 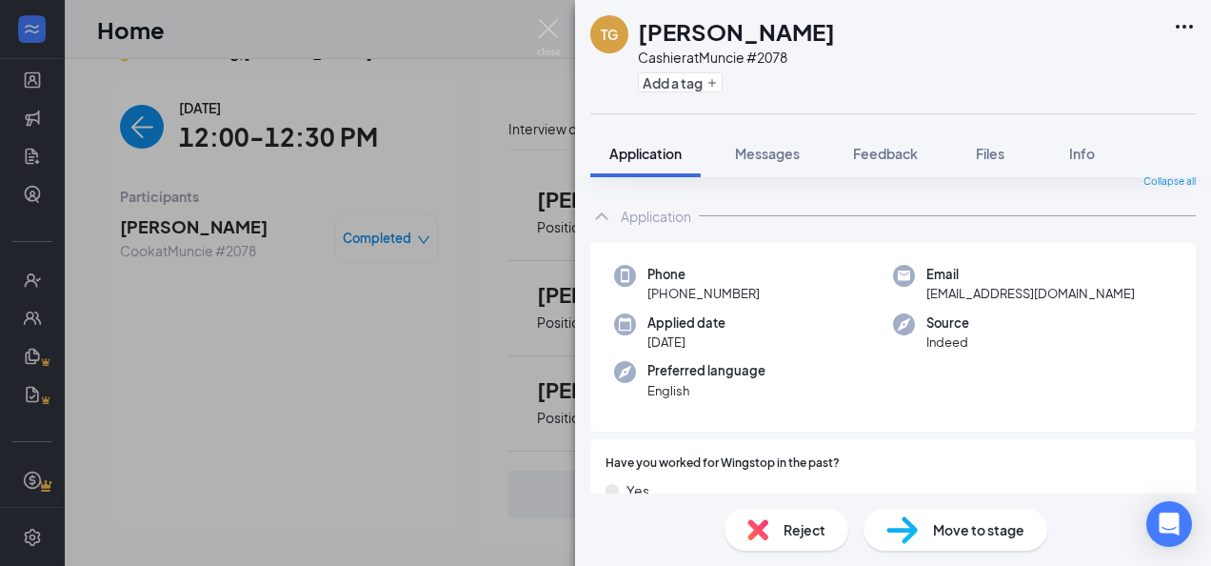 What do you see at coordinates (886, 153) in the screenshot?
I see `span: Feedback` at bounding box center [886, 153].